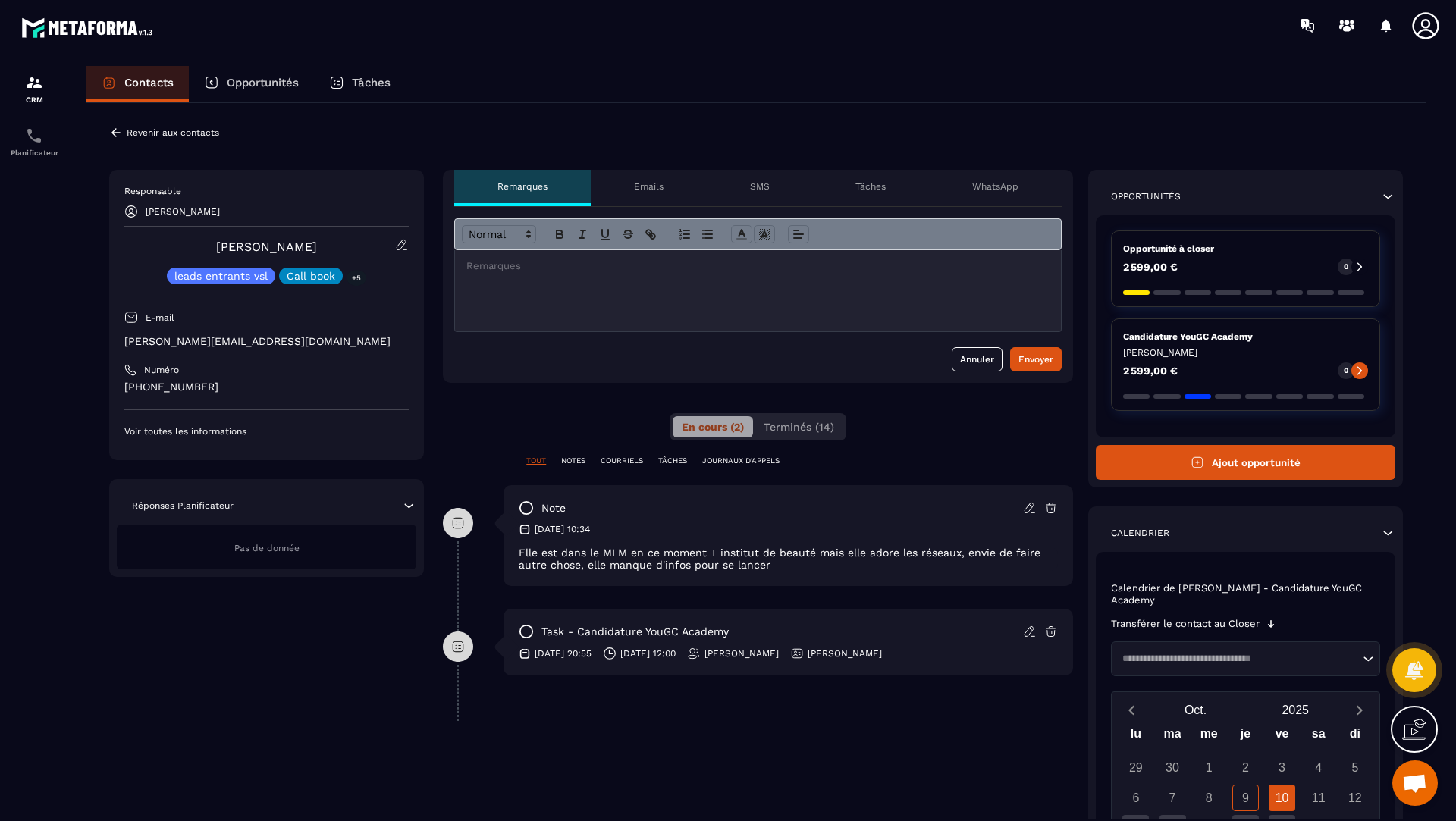  Describe the element at coordinates (1035, 360) in the screenshot. I see `button: Envoyer` at that location.